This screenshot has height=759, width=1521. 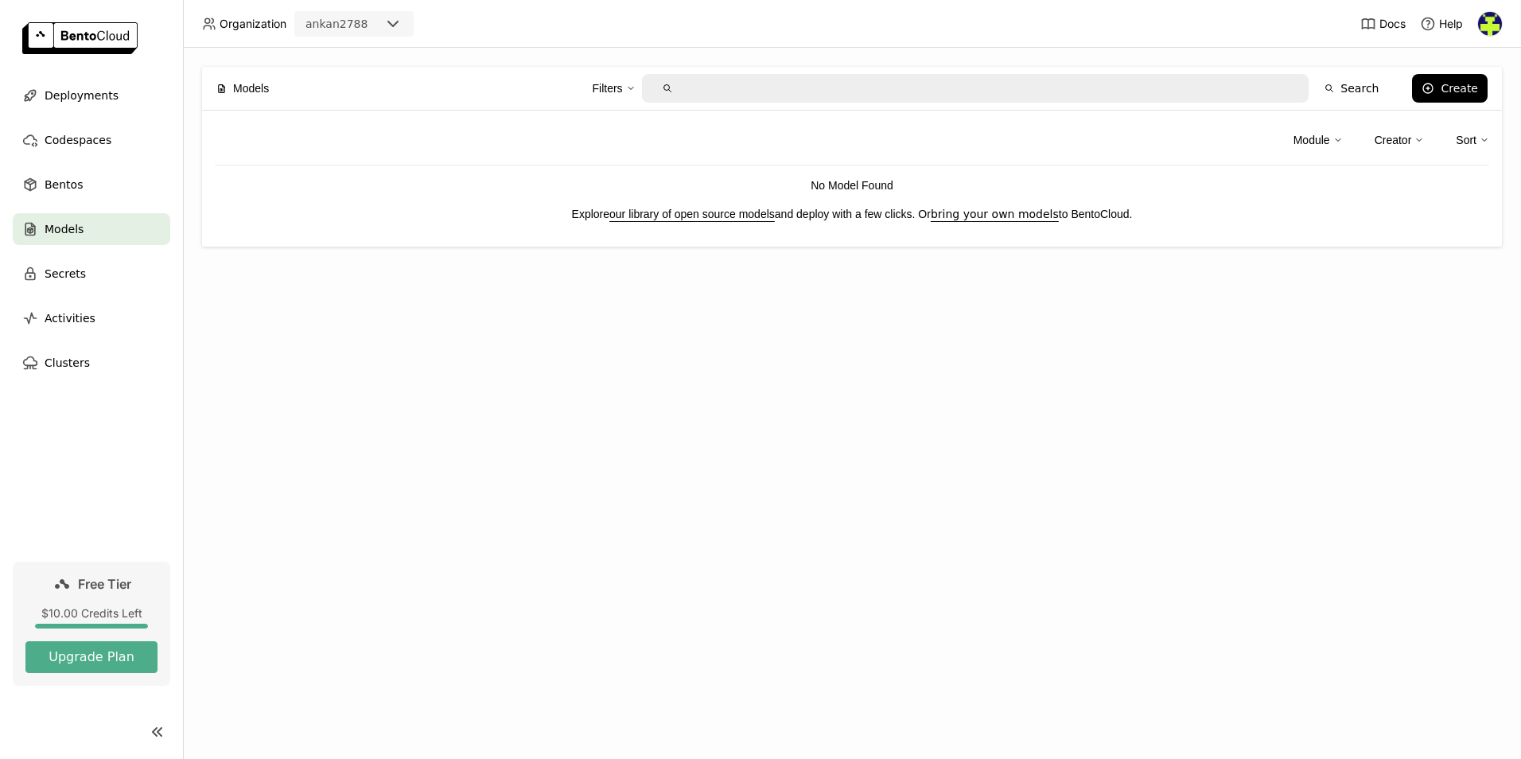 What do you see at coordinates (91, 185) in the screenshot?
I see `a: Bentos` at bounding box center [91, 185].